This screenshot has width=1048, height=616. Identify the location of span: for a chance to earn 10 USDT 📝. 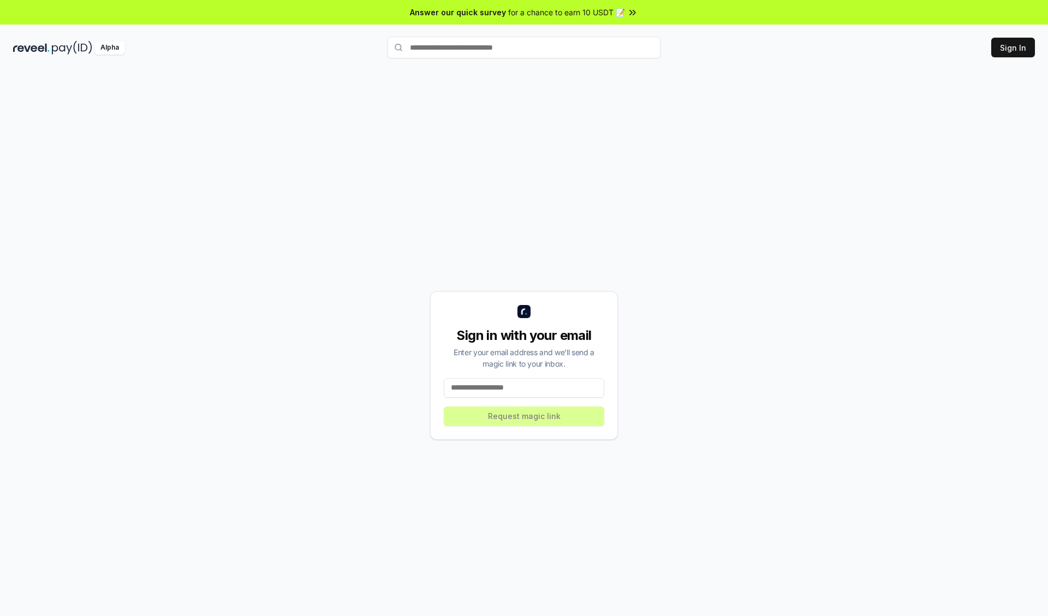
(567, 12).